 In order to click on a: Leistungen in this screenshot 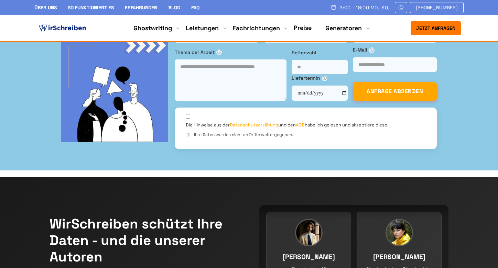, I will do `click(202, 28)`.